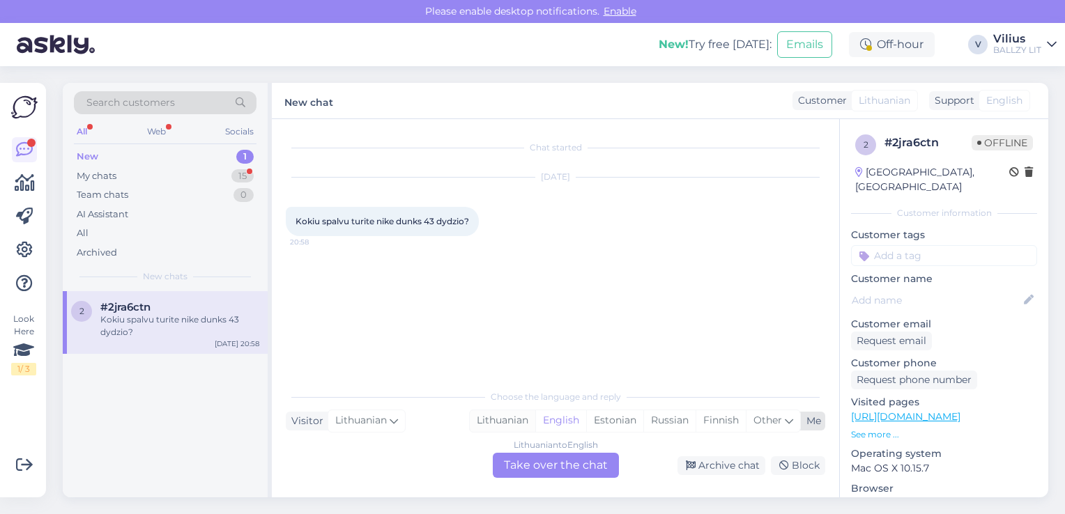 Image resolution: width=1065 pixels, height=514 pixels. I want to click on span: 20:58, so click(316, 242).